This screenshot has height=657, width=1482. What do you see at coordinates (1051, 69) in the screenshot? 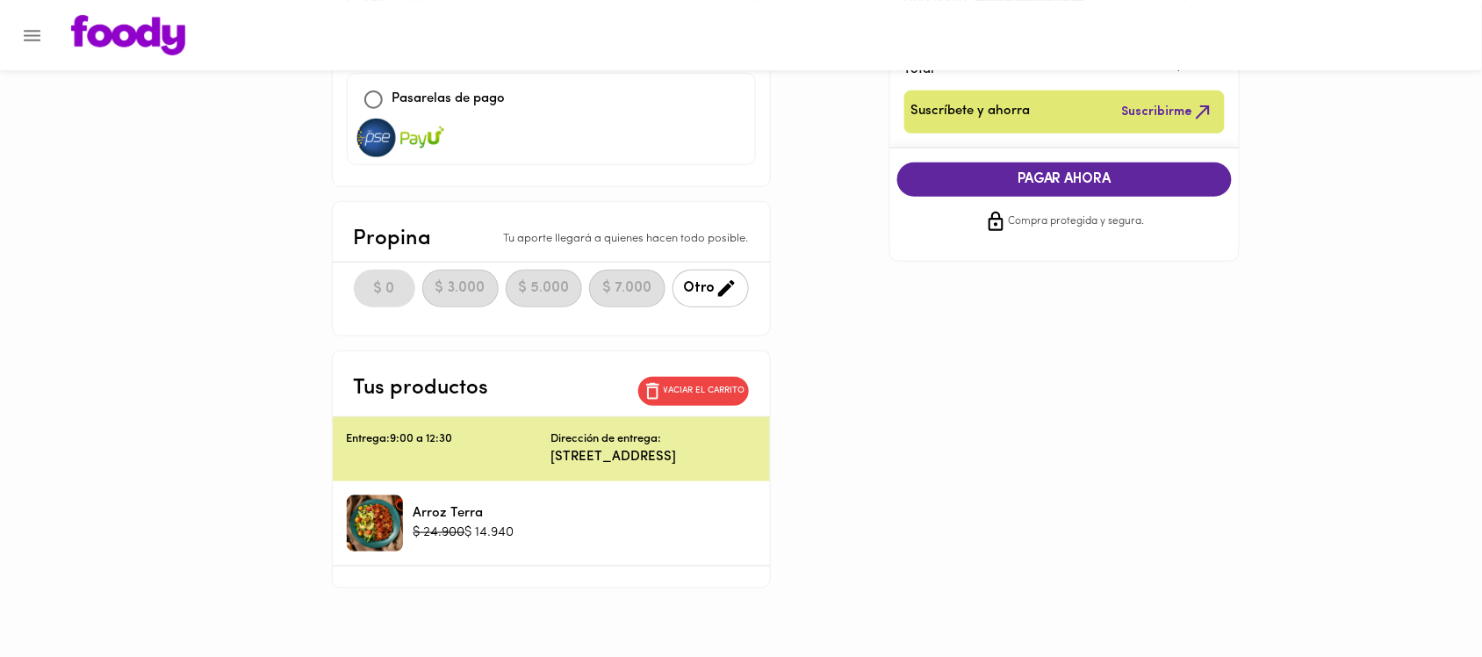
I see `p: Total` at bounding box center [1051, 69].